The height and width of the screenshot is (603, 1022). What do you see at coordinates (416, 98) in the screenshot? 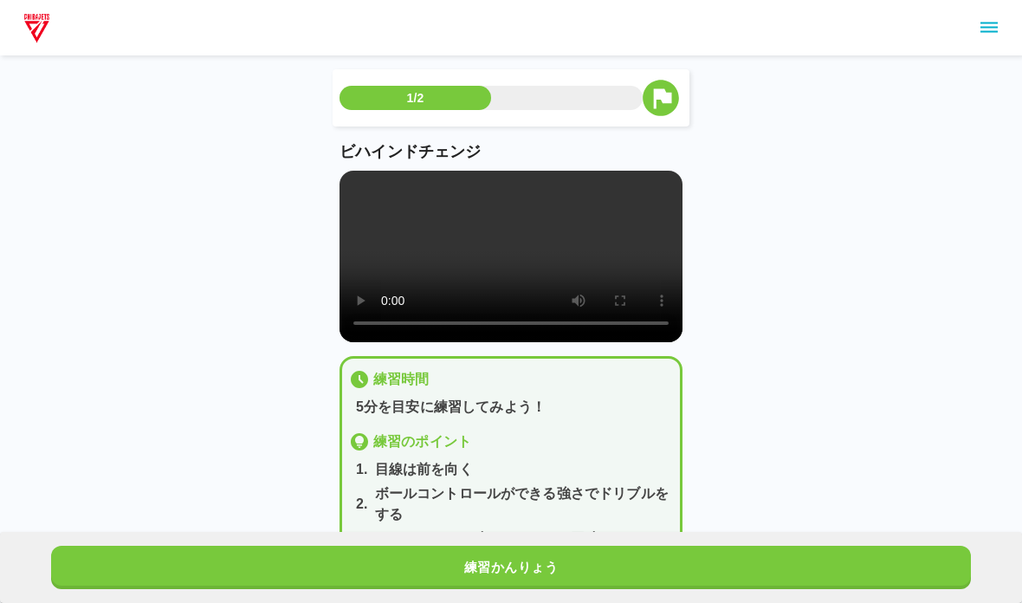
I see `p: 1/2` at bounding box center [416, 98].